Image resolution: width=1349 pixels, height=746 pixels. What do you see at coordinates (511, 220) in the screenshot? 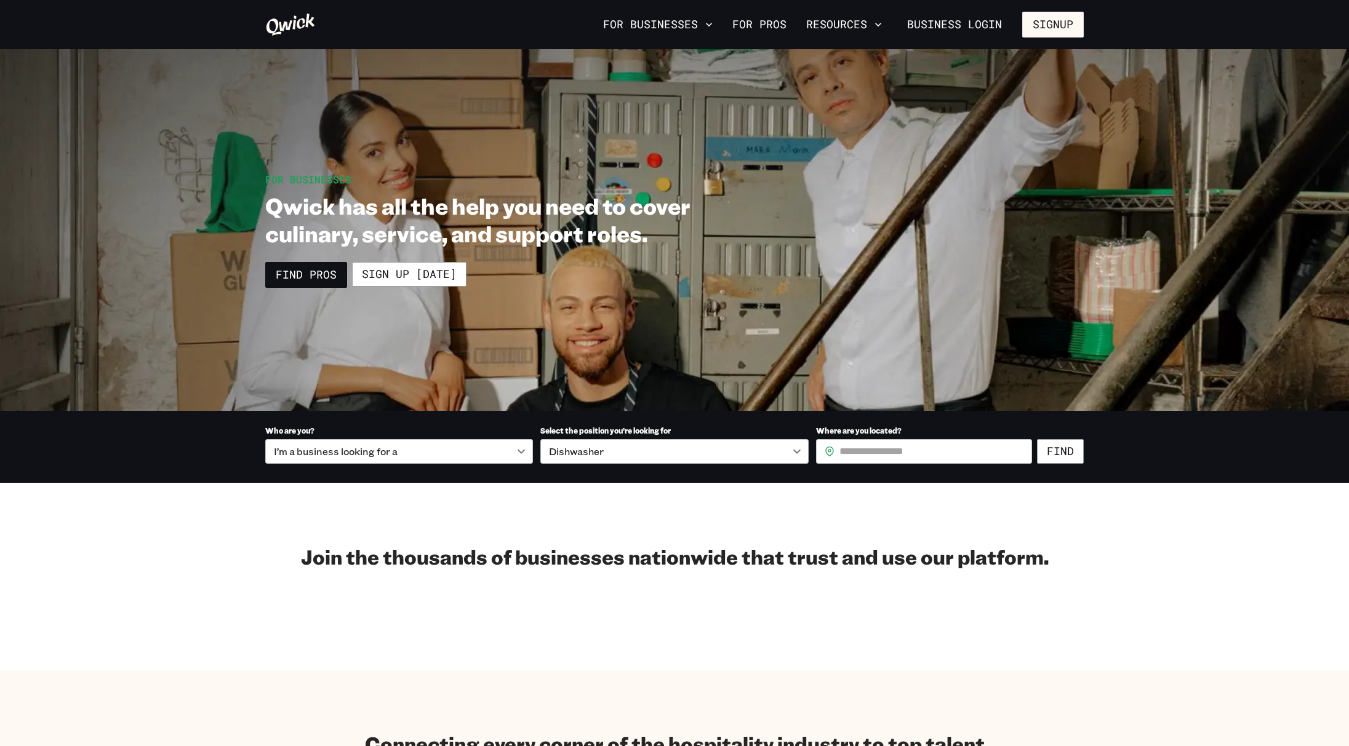
I see `h1: Qwick has all the help you need to cover culinary, service, and support roles.` at bounding box center [511, 220].